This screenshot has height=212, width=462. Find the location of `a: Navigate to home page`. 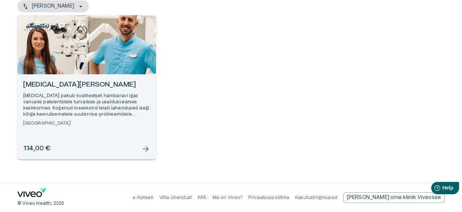

a: Navigate to home page is located at coordinates (32, 193).